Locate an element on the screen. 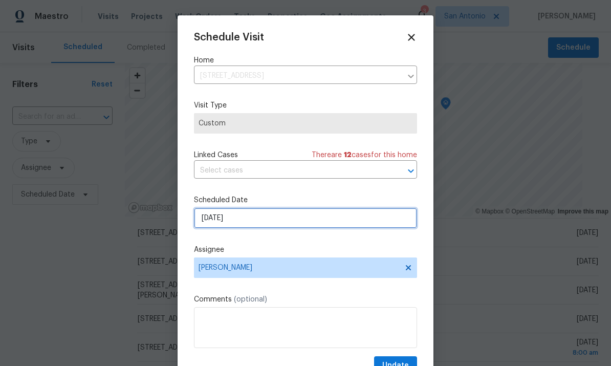  span: Schedule Visit is located at coordinates (229, 37).